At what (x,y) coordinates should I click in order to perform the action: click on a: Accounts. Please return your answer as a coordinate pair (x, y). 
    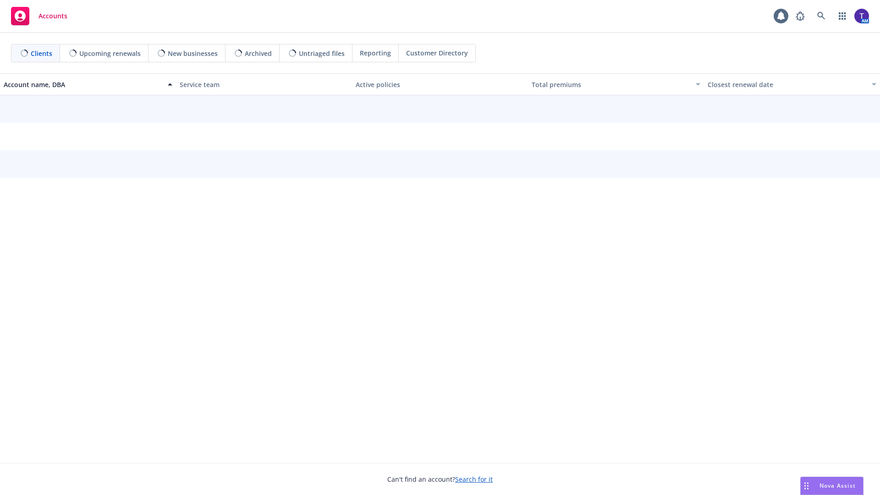
    Looking at the image, I should click on (39, 16).